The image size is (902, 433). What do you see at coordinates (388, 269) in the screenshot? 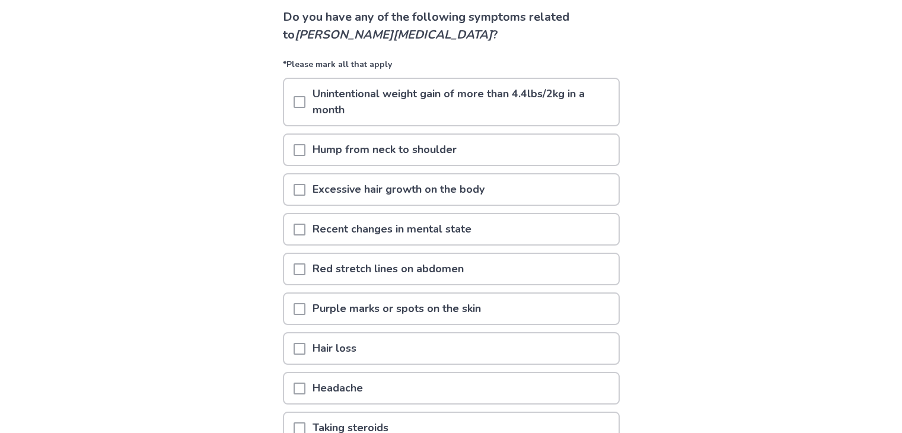
I see `p: Red stretch lines on abdomen` at bounding box center [388, 269].